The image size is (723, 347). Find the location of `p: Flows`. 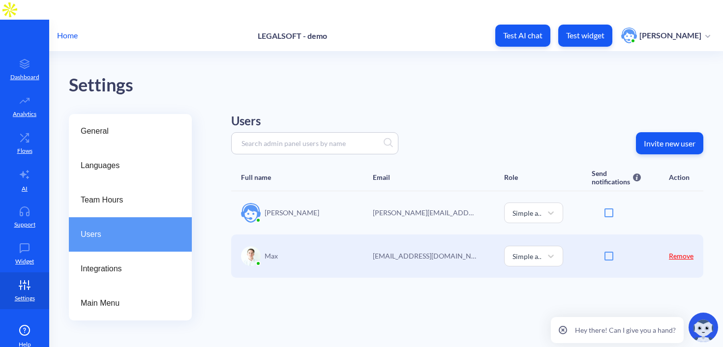

p: Flows is located at coordinates (25, 151).